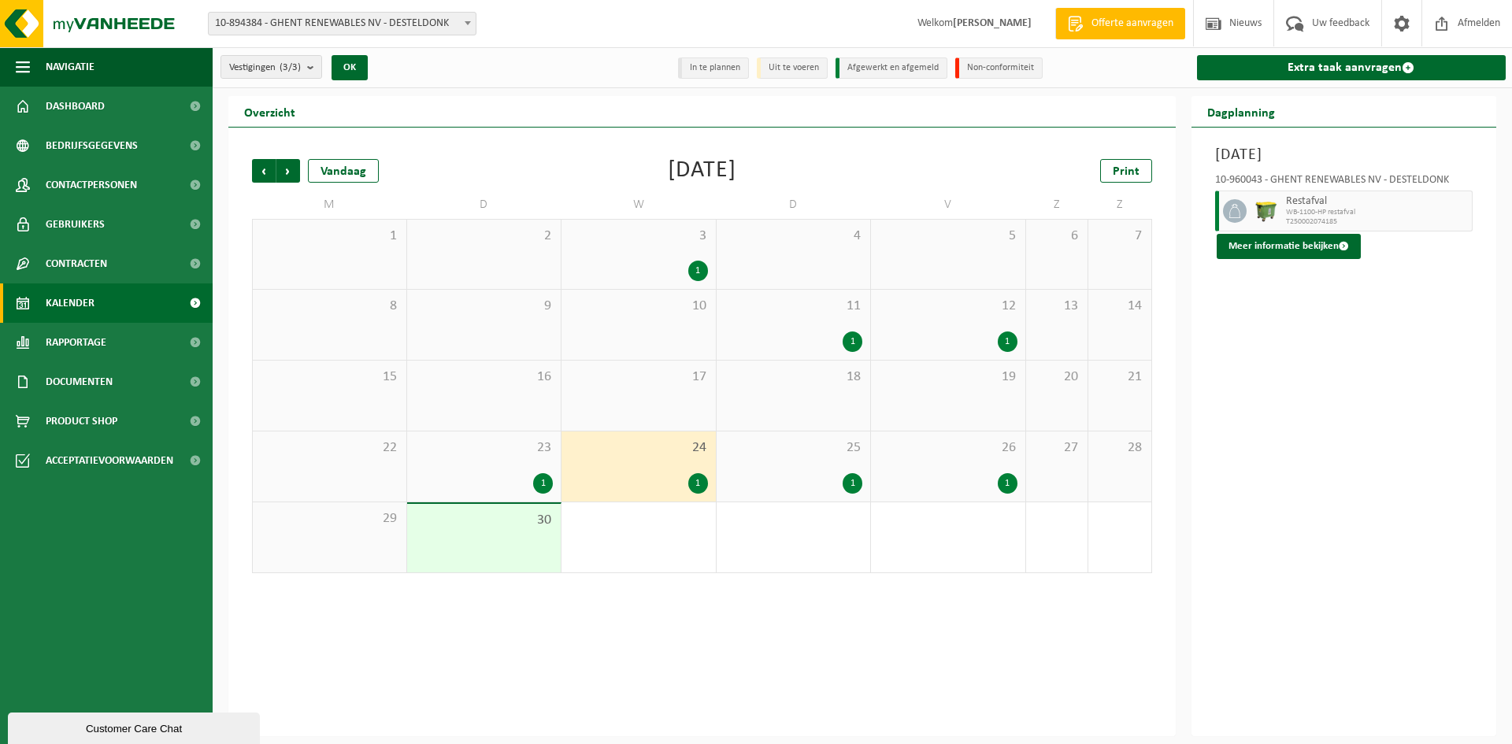 This screenshot has height=744, width=1512. What do you see at coordinates (91, 185) in the screenshot?
I see `span: Contactpersonen` at bounding box center [91, 185].